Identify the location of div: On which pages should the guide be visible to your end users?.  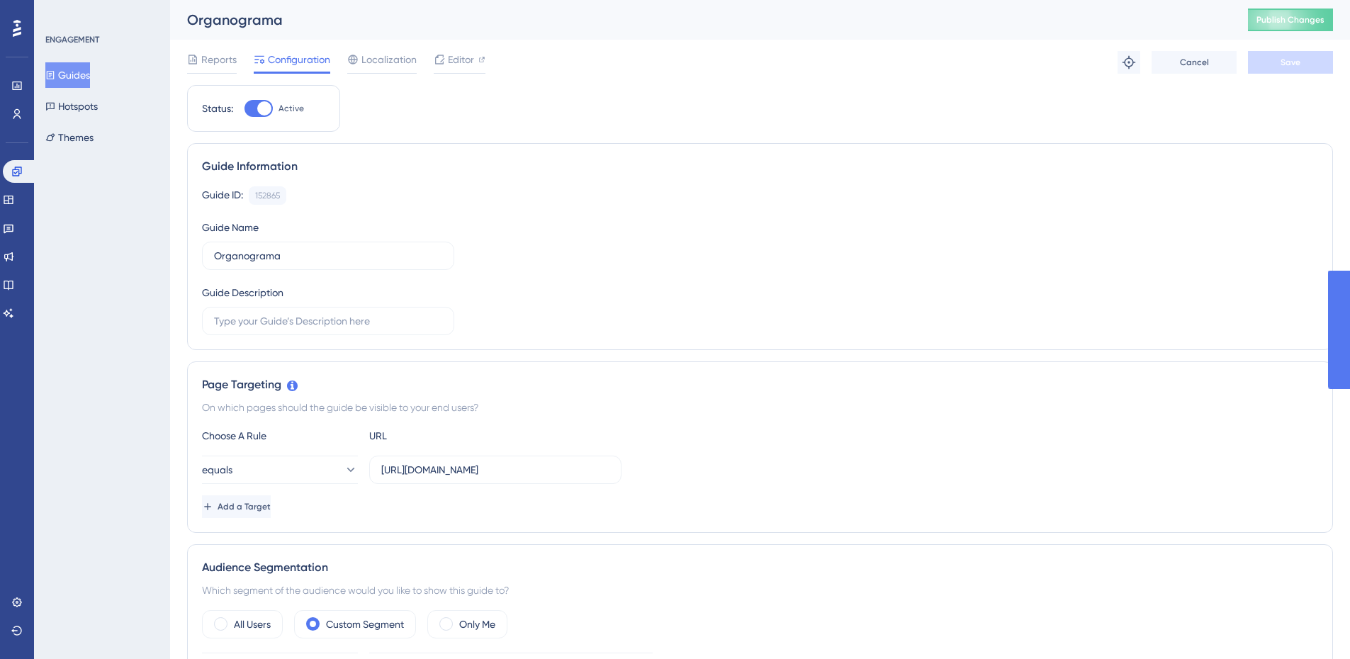
(760, 407).